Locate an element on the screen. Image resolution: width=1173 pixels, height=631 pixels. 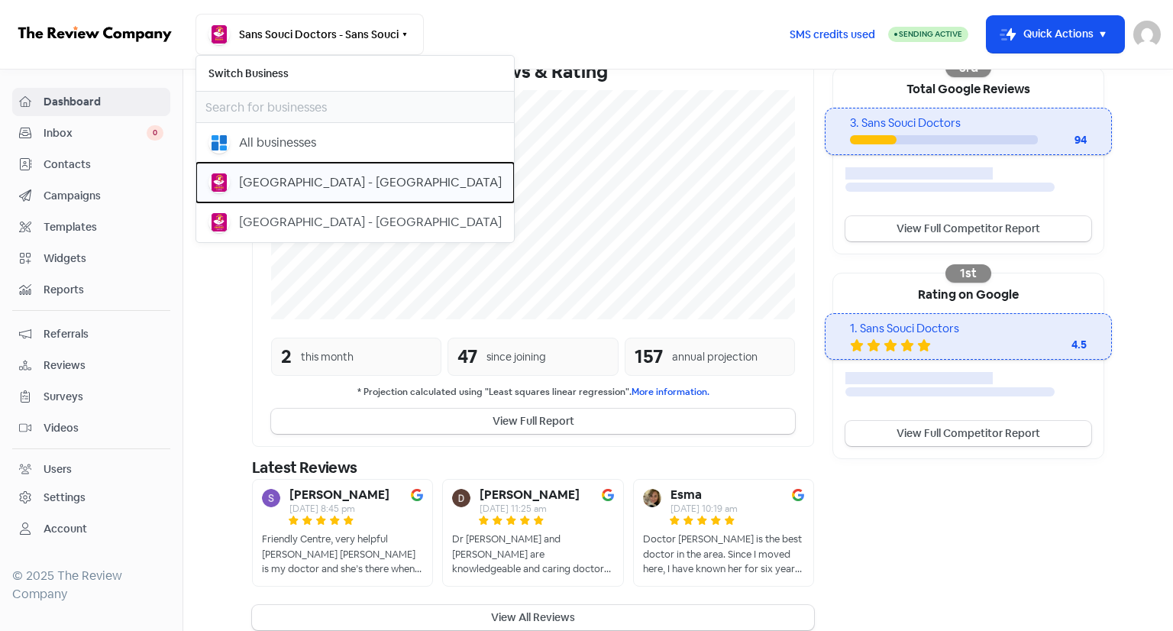
div: 157 is located at coordinates (648, 357).